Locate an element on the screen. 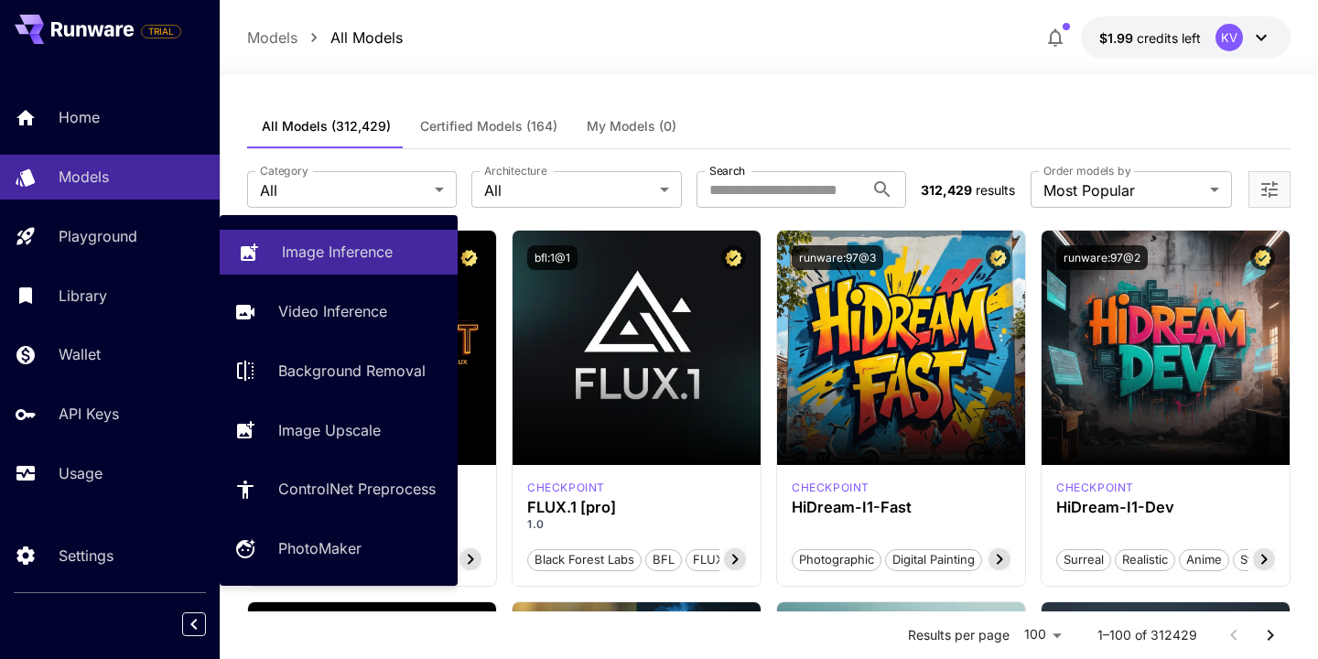 This screenshot has width=1318, height=659. p: Usage is located at coordinates (81, 473).